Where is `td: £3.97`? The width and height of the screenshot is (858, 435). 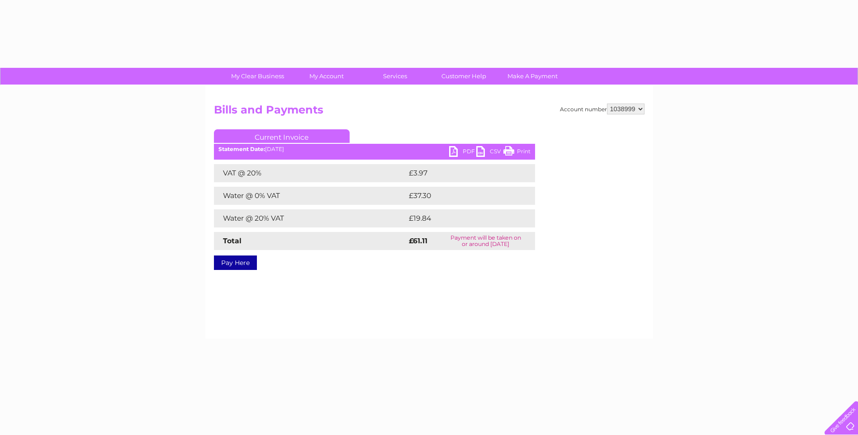
td: £3.97 is located at coordinates (460, 173).